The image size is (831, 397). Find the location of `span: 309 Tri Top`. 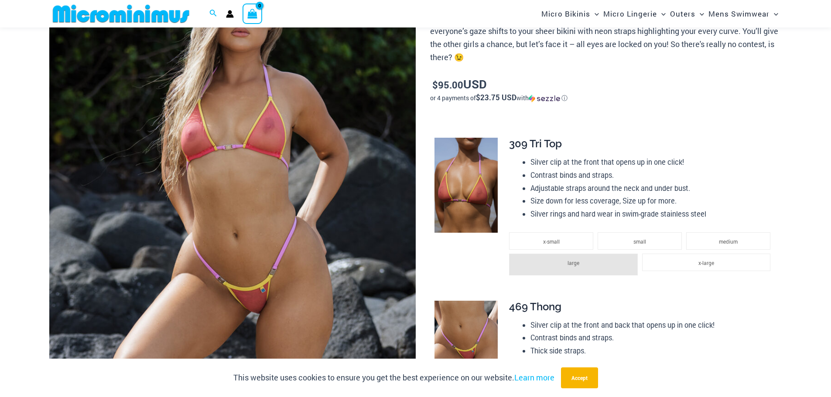

span: 309 Tri Top is located at coordinates (535, 143).